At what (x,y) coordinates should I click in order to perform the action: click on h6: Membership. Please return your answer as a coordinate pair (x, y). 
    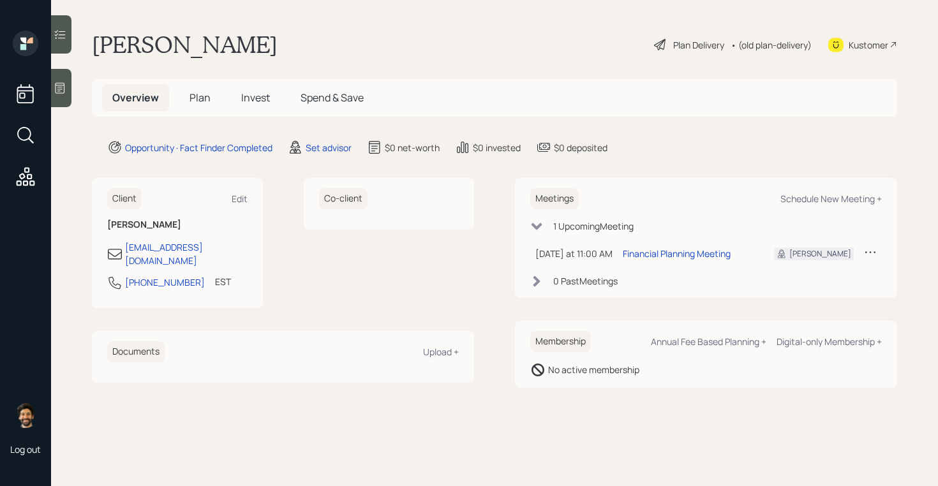
    Looking at the image, I should click on (560, 342).